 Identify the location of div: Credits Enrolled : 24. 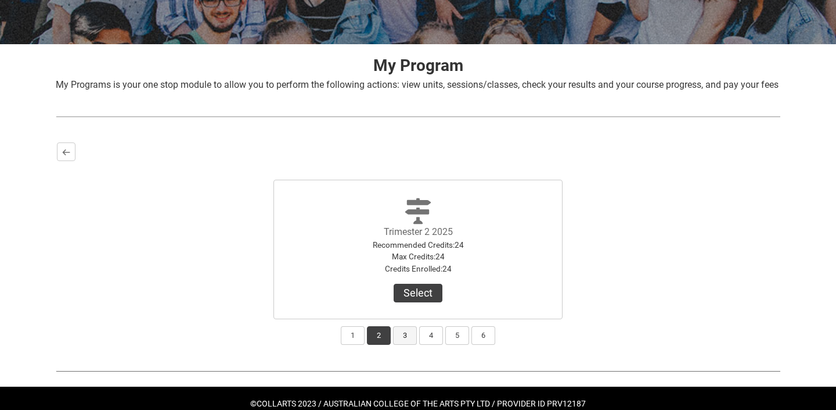
(418, 268).